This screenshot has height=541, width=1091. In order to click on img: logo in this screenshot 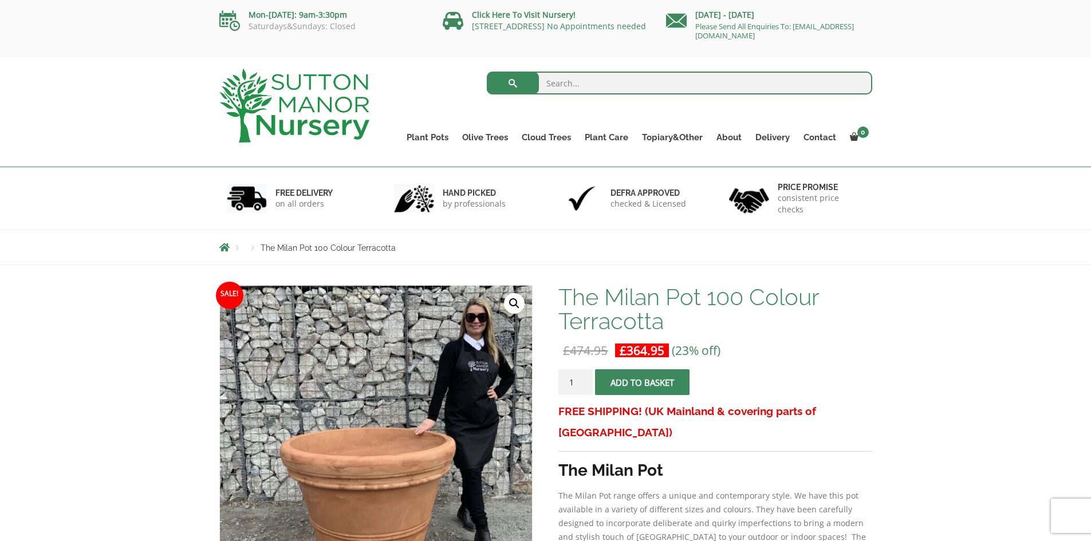, I will do `click(294, 105)`.